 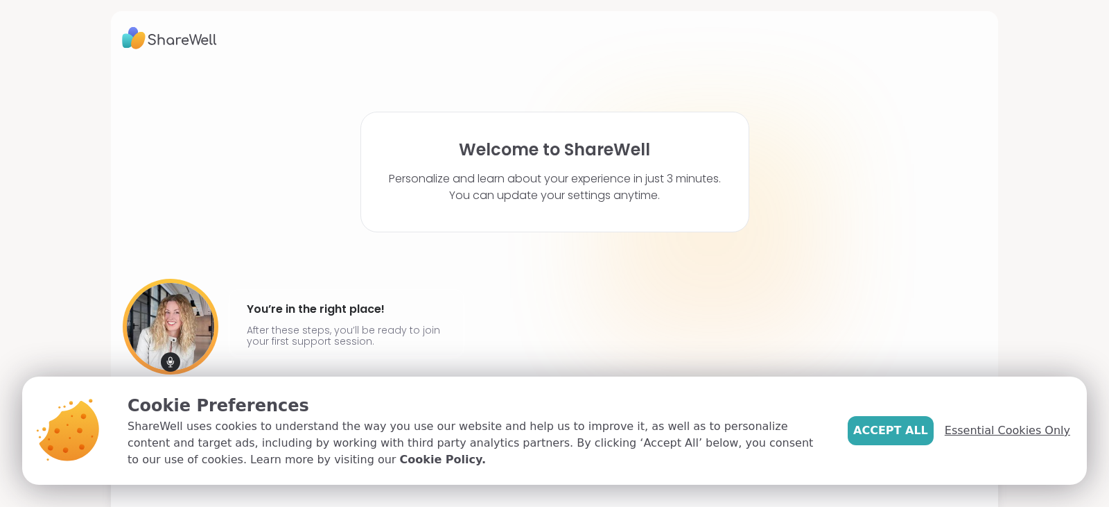 What do you see at coordinates (476, 443) in the screenshot?
I see `p: ShareWell uses cookies to understand the way you use our website and help us to improve it, as we...` at bounding box center [476, 443].